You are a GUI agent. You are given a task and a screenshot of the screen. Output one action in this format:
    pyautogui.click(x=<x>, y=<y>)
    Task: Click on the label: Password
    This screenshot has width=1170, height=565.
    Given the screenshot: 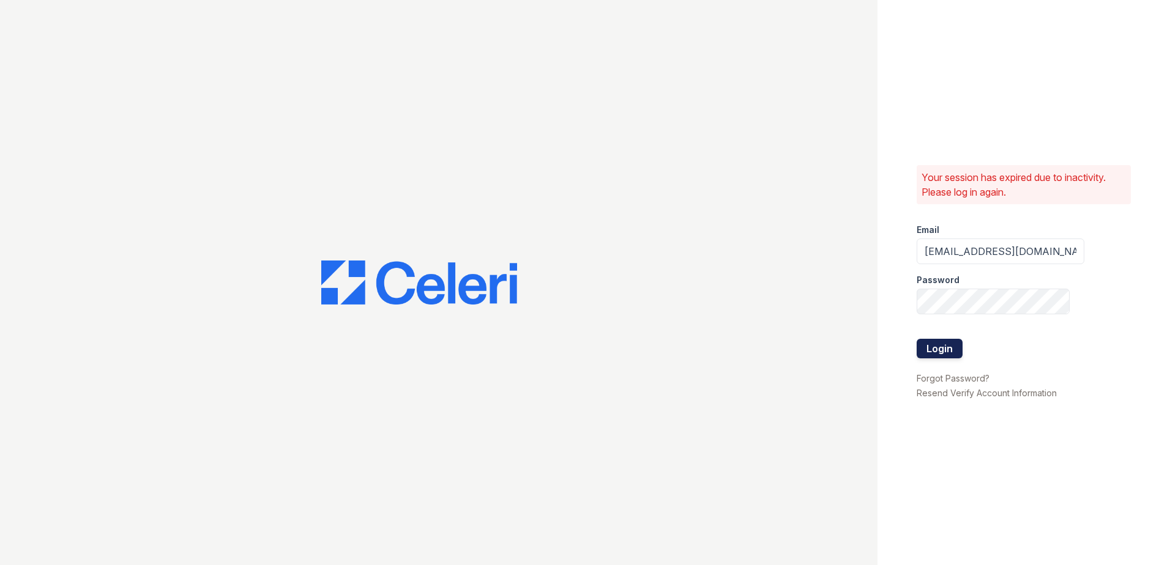 What is the action you would take?
    pyautogui.click(x=938, y=280)
    